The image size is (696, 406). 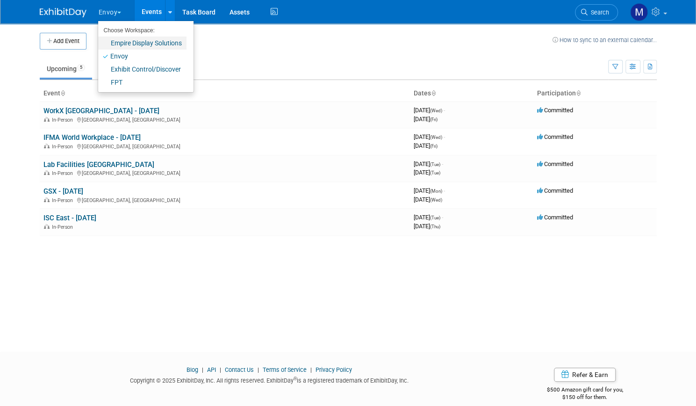 I want to click on th: Participation, so click(x=595, y=94).